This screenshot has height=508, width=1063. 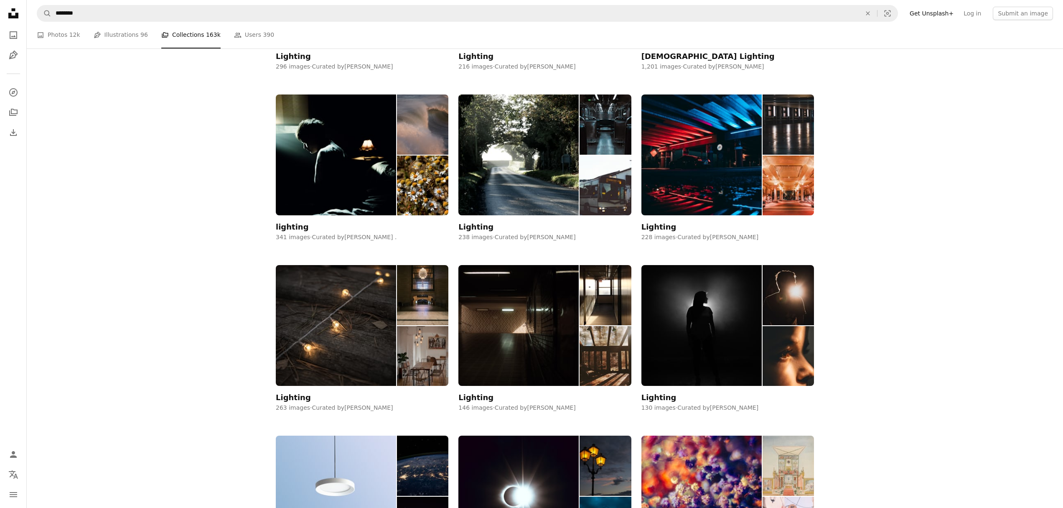 What do you see at coordinates (605, 356) in the screenshot?
I see `img: photo-1518484195274-8acc80e8a5d4` at bounding box center [605, 356].